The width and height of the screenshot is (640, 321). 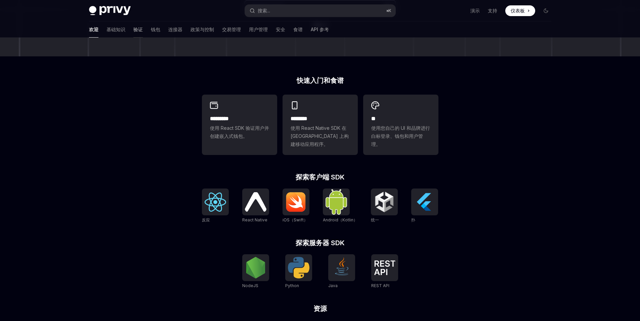 I want to click on font: Android（Kotlin）, so click(x=340, y=220).